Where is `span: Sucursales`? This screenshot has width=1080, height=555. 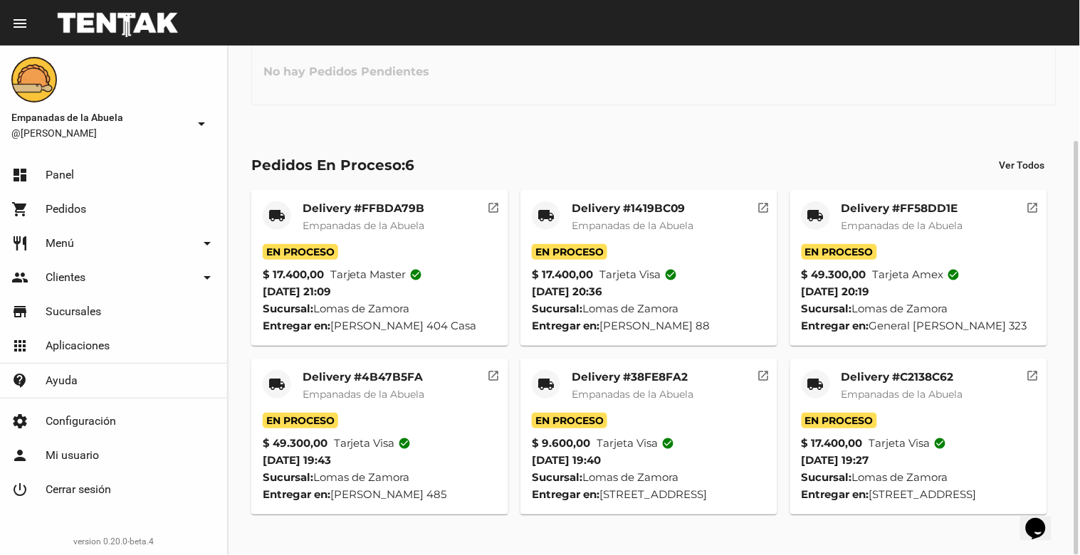
span: Sucursales is located at coordinates (73, 312).